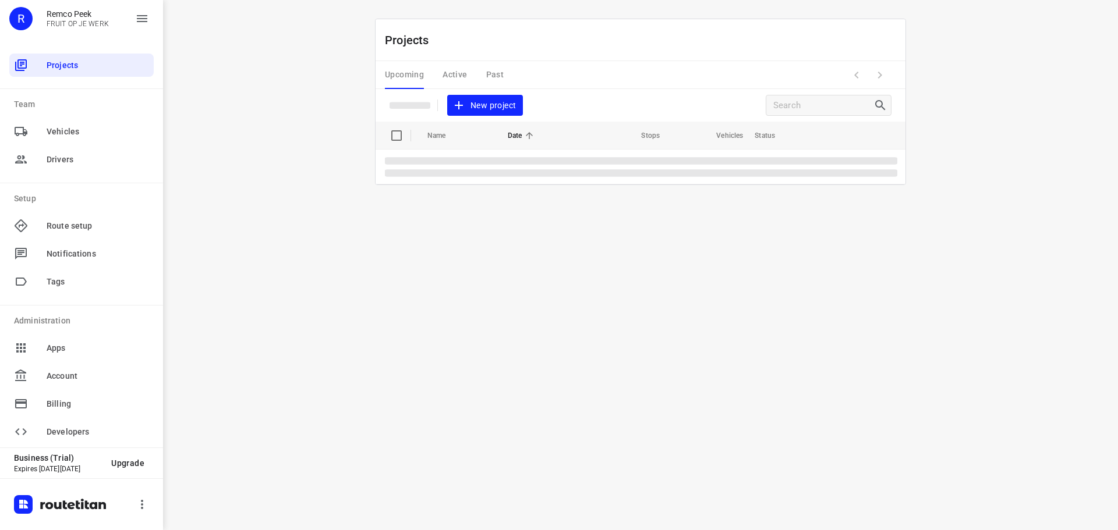 This screenshot has width=1118, height=530. Describe the element at coordinates (127, 463) in the screenshot. I see `button: Upgrade` at that location.